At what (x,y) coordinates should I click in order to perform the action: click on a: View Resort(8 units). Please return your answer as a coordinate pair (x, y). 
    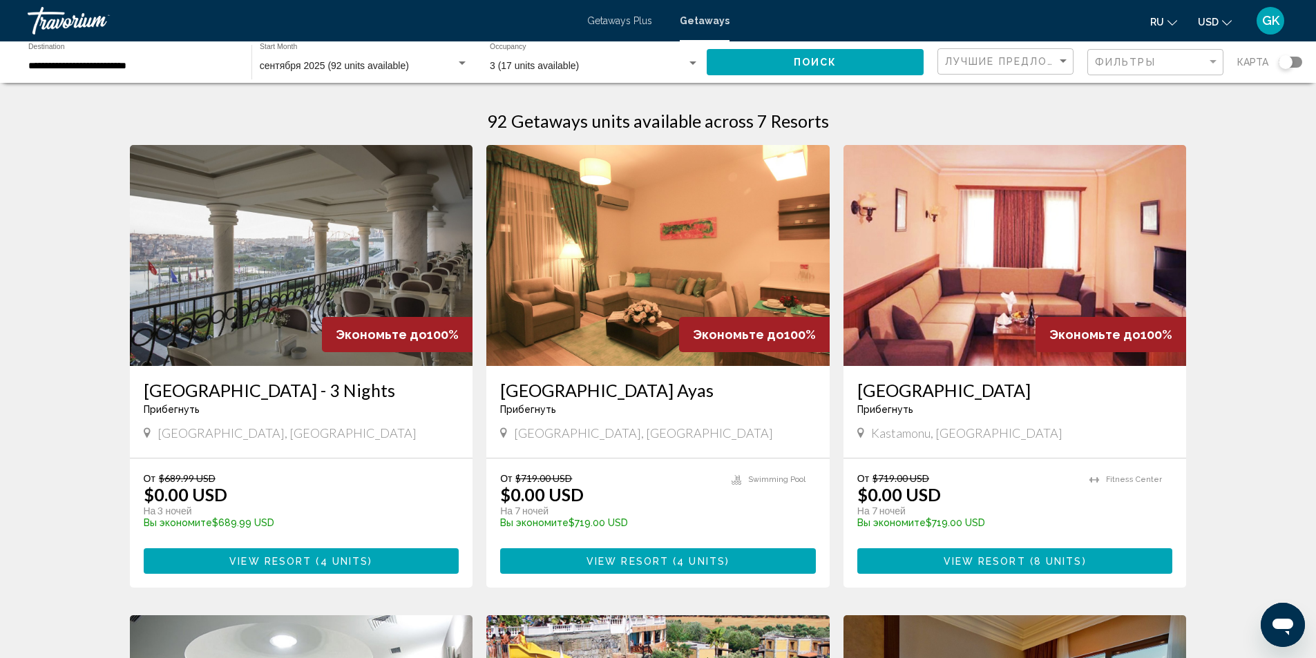
    Looking at the image, I should click on (1014, 561).